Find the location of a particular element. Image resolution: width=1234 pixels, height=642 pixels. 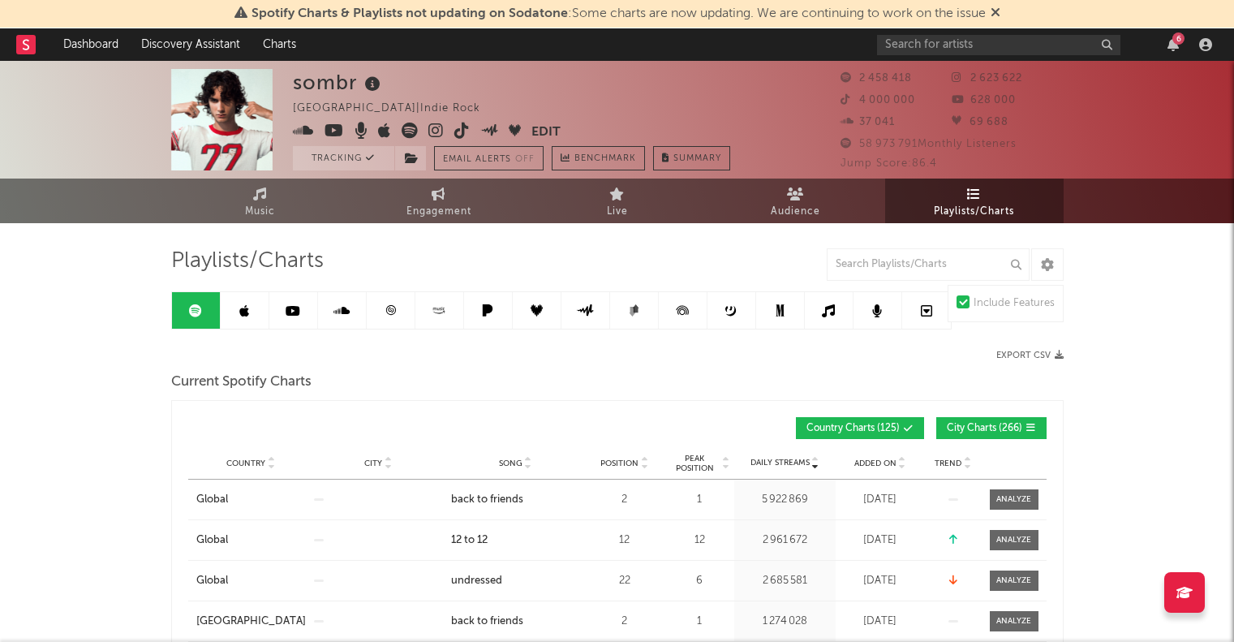

span: Added On is located at coordinates (875, 463).